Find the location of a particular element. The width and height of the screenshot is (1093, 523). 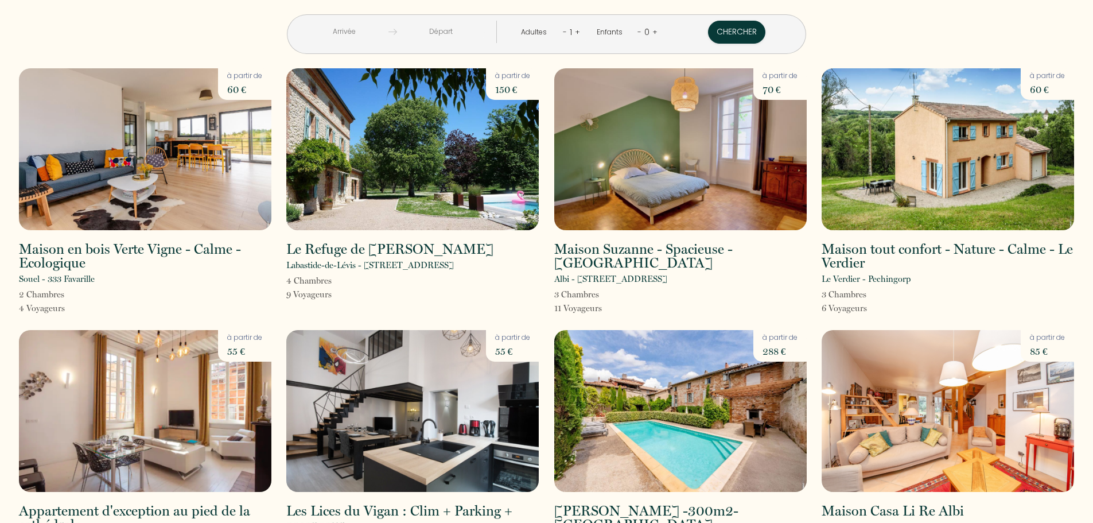

p: 4 Chambre is located at coordinates (309, 281).